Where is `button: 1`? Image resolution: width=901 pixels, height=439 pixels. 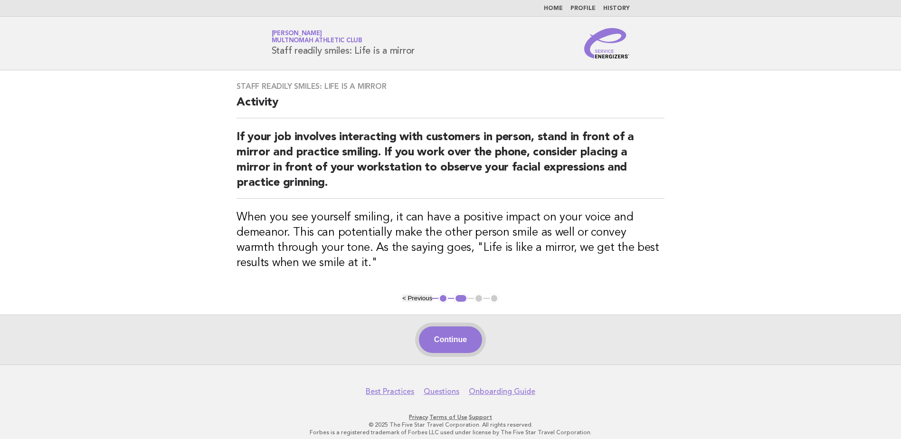 button: 1 is located at coordinates (443, 298).